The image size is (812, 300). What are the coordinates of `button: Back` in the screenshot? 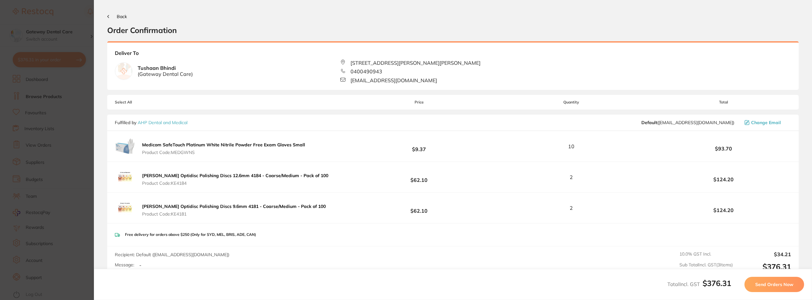 It's located at (117, 16).